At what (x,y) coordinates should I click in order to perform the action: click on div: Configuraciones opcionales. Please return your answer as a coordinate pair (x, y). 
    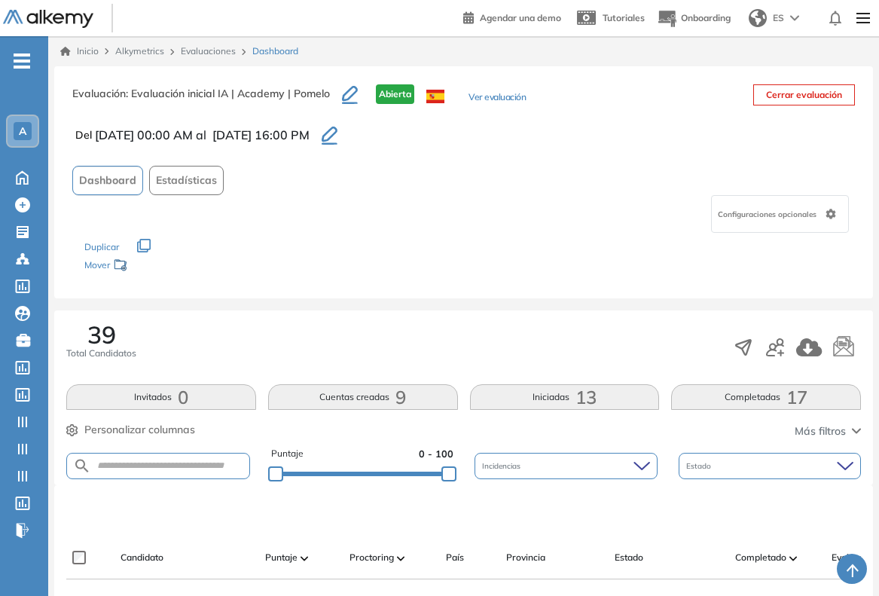
    Looking at the image, I should click on (779, 214).